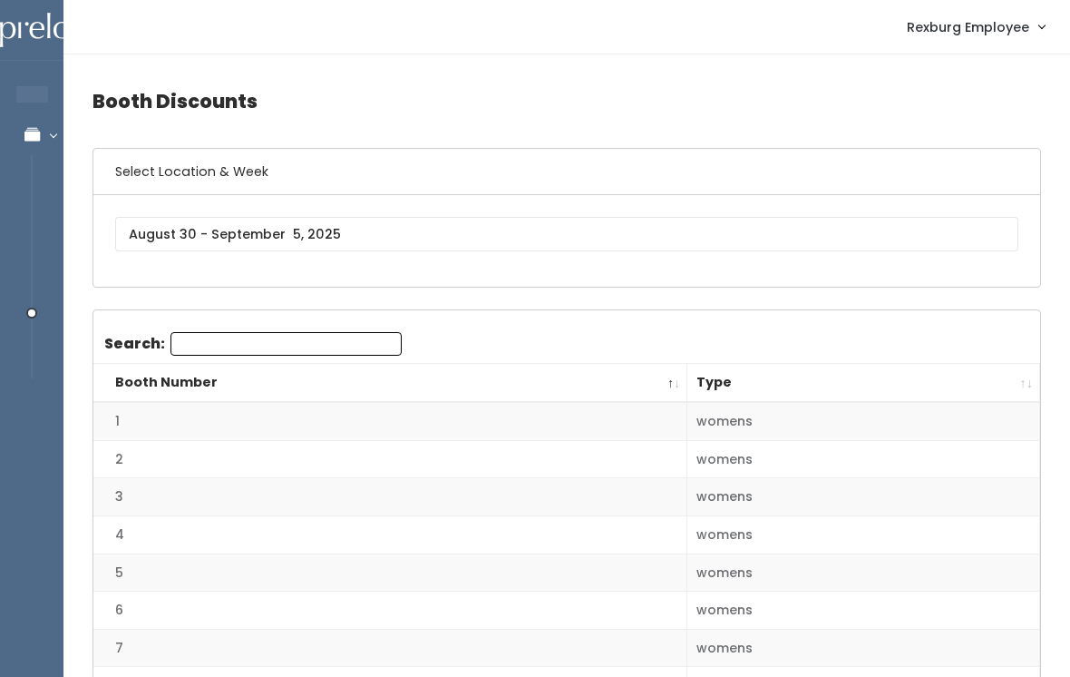 Image resolution: width=1070 pixels, height=677 pixels. Describe the element at coordinates (968, 27) in the screenshot. I see `span: Rexburg Employee` at that location.